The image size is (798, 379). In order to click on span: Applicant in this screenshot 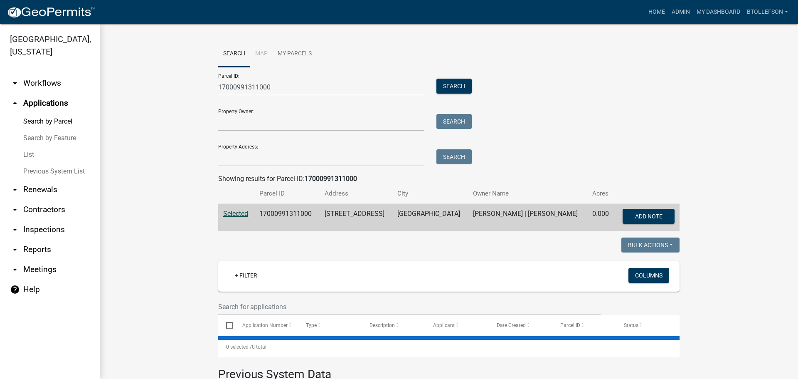, I will do `click(444, 325)`.